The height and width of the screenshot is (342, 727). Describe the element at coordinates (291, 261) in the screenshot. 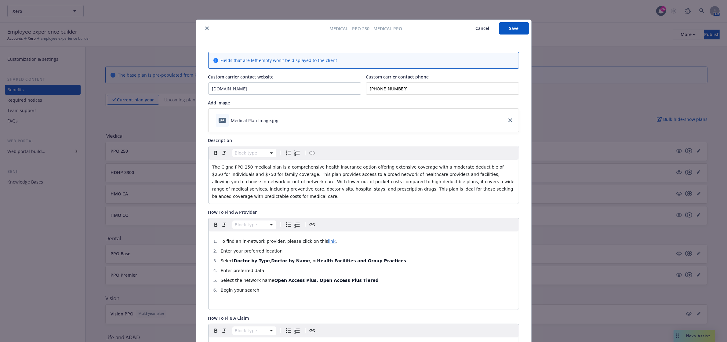

I see `strong: Doctor by Name` at that location.